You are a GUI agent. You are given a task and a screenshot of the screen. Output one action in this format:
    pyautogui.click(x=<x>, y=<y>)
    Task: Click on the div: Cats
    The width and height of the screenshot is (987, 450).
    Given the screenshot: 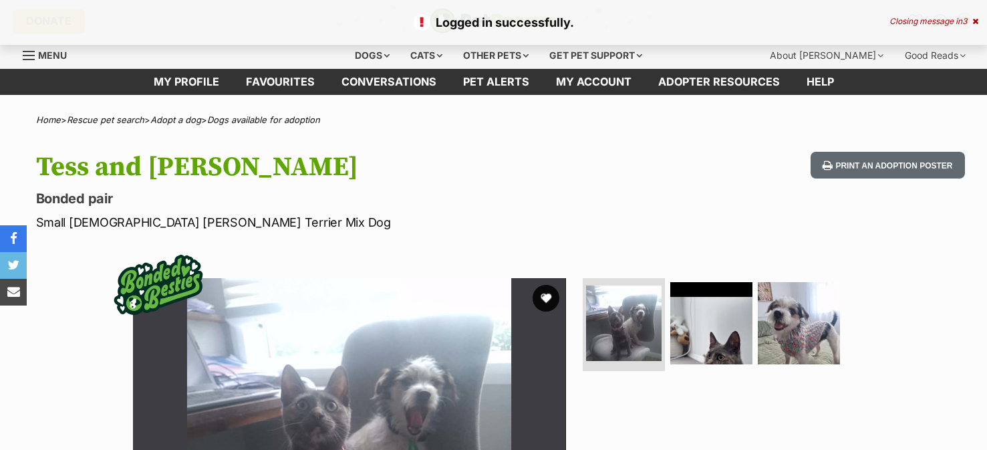 What is the action you would take?
    pyautogui.click(x=426, y=55)
    